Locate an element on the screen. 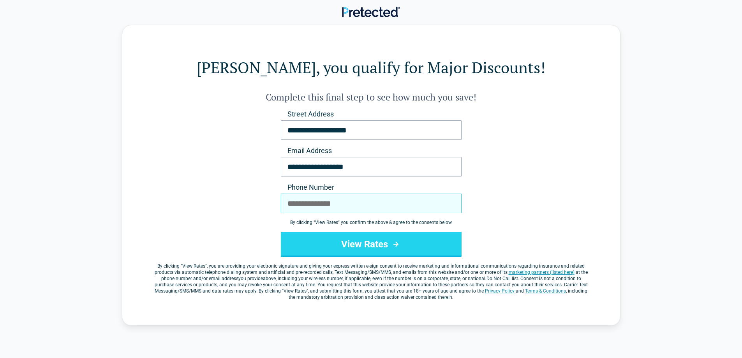 The width and height of the screenshot is (742, 358). span: View Rates is located at coordinates (193, 266).